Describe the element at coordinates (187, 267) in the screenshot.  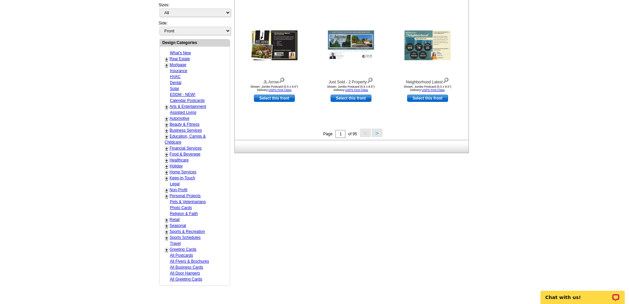
I see `a: All Business Cards` at that location.